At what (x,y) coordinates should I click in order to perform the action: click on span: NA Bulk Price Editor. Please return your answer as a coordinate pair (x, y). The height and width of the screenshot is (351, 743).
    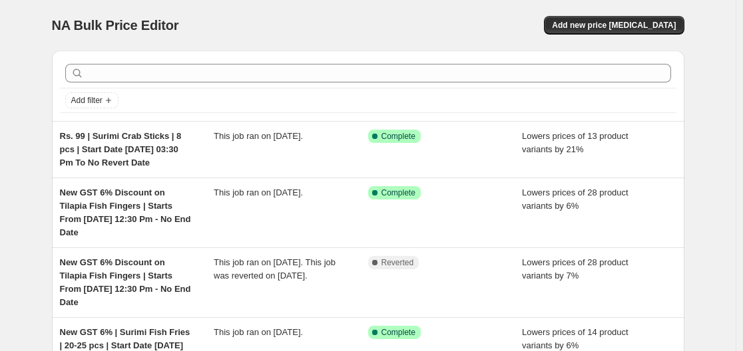
    Looking at the image, I should click on (115, 25).